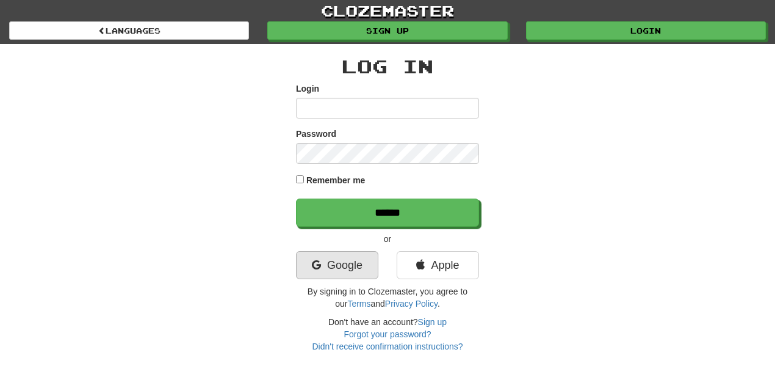 The width and height of the screenshot is (775, 388). What do you see at coordinates (438, 265) in the screenshot?
I see `a: Apple` at bounding box center [438, 265].